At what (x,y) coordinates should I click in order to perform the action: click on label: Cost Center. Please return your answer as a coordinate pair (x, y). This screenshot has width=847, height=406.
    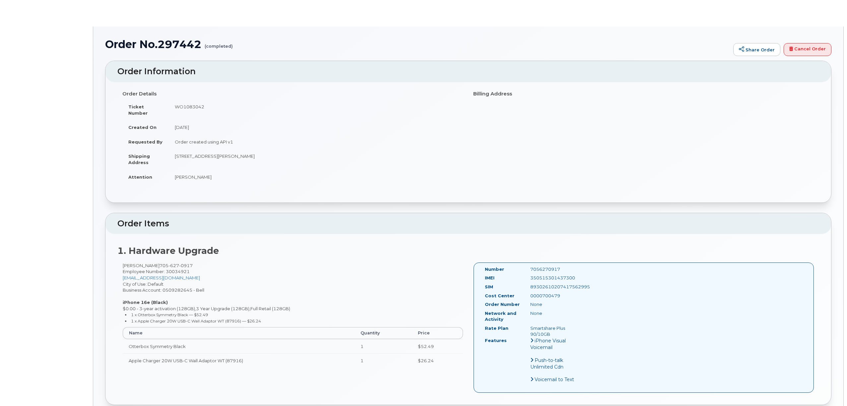
    Looking at the image, I should click on (500, 296).